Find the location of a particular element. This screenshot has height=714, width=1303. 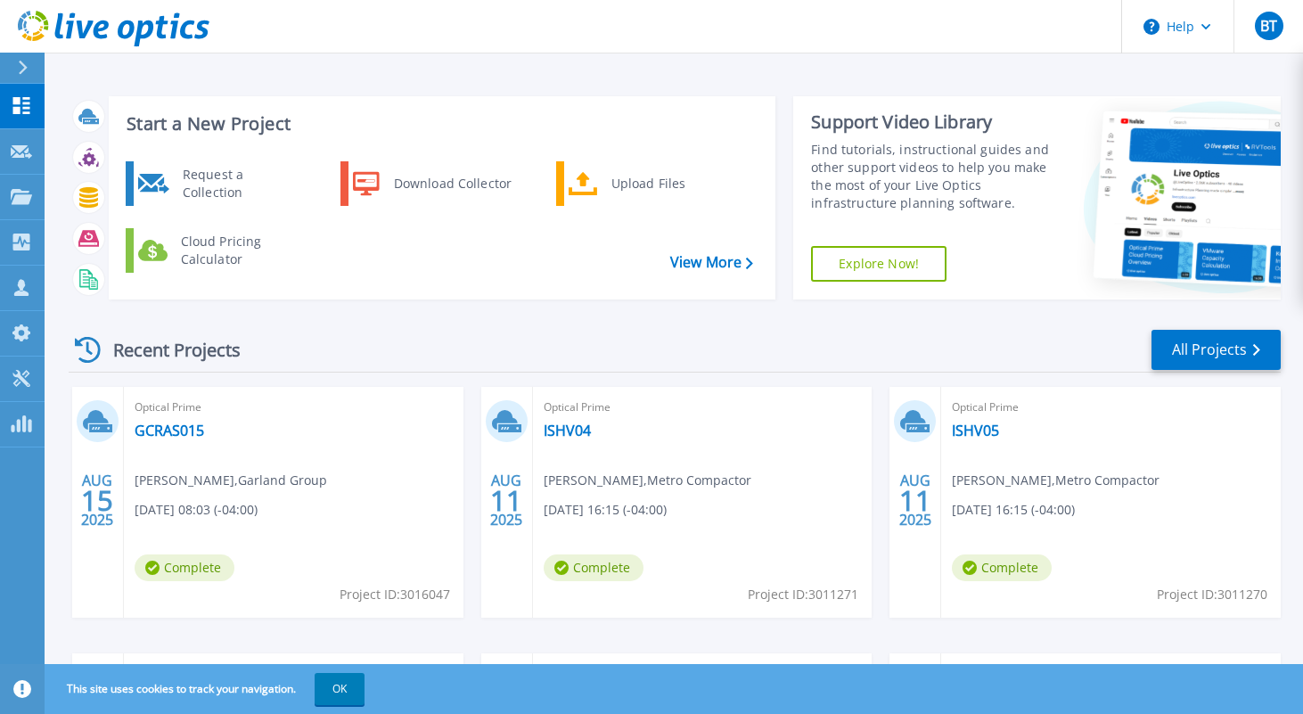

a: Cloud Pricing Calculator is located at coordinates (217, 250).